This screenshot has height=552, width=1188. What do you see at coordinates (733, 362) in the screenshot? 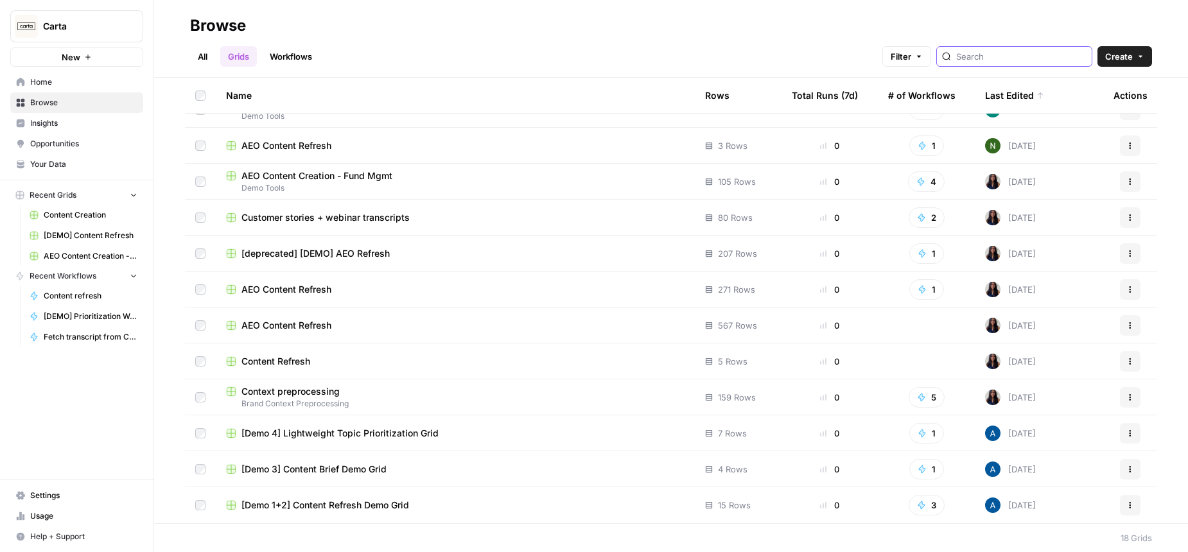
I see `span: 5 Rows` at bounding box center [733, 362].